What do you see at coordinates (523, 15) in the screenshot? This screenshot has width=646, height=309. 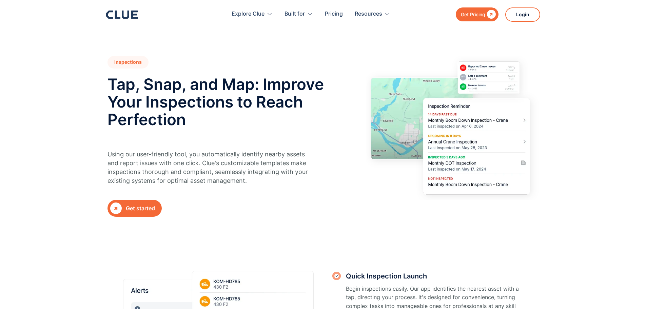 I see `a: Login` at bounding box center [523, 15].